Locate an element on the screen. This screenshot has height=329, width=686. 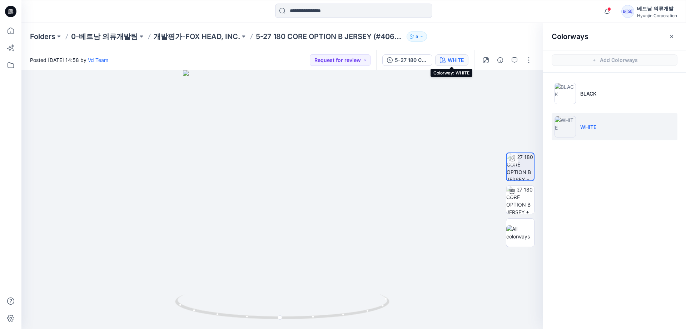
div: 베트남 의류개발 is located at coordinates (657, 9).